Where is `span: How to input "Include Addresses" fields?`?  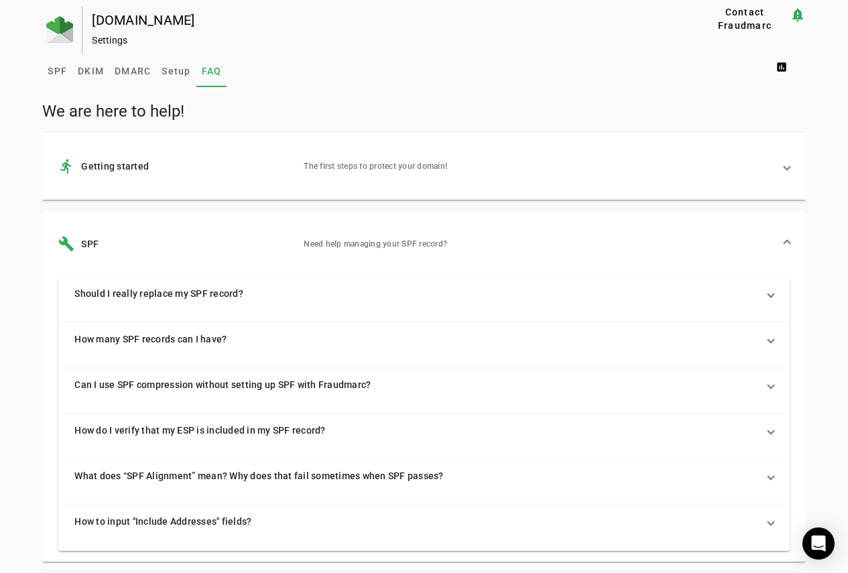 span: How to input "Include Addresses" fields? is located at coordinates (421, 521).